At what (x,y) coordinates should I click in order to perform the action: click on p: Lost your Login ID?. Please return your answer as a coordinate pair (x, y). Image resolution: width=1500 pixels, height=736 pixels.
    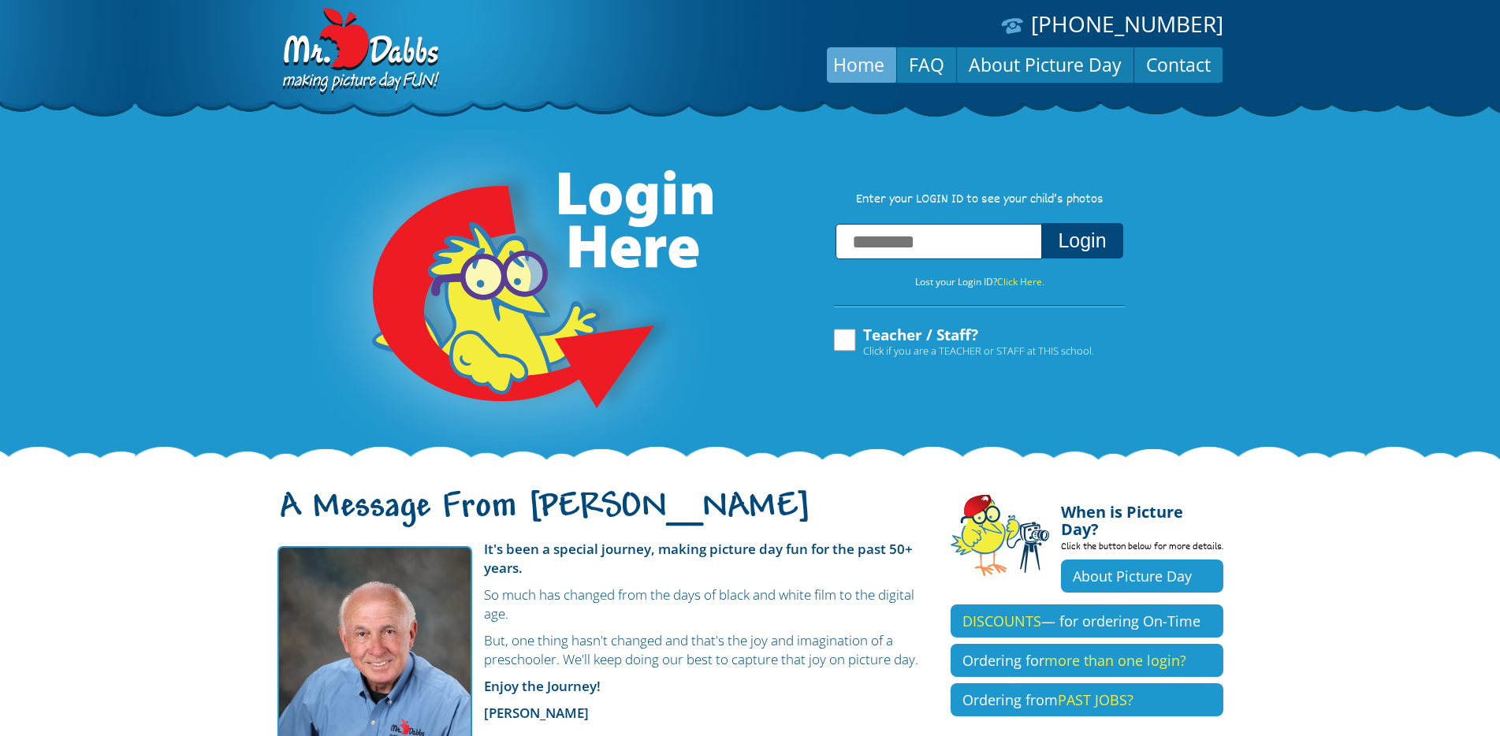
    Looking at the image, I should click on (980, 282).